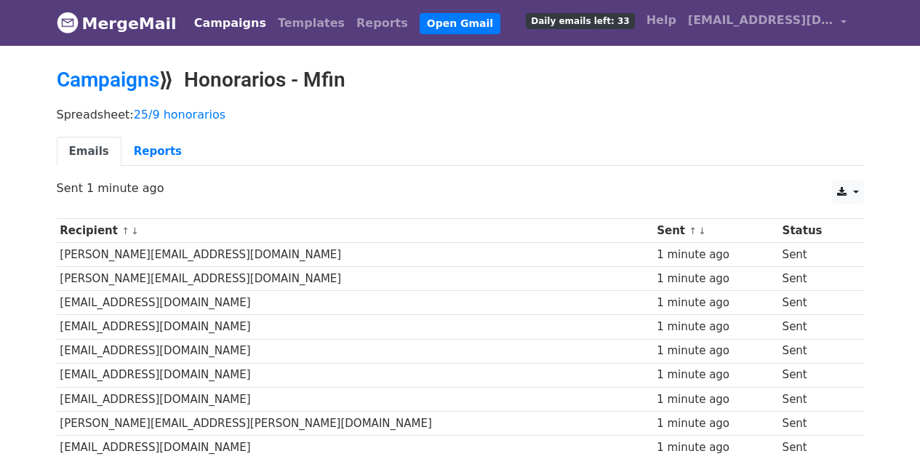  I want to click on p: Sent 1 minute ago, so click(460, 188).